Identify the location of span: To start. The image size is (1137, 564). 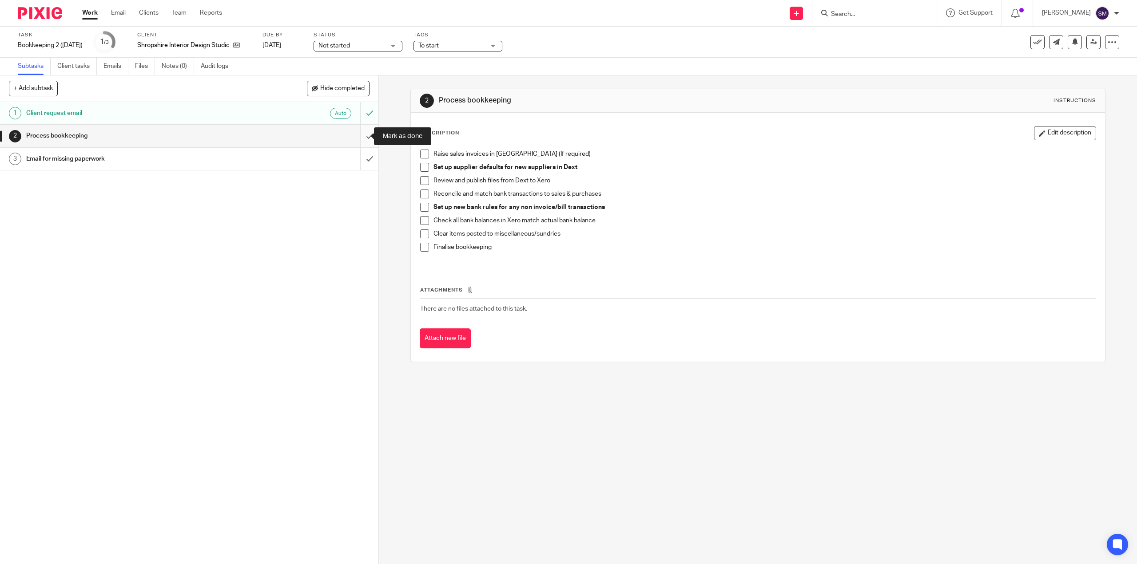
(429, 46).